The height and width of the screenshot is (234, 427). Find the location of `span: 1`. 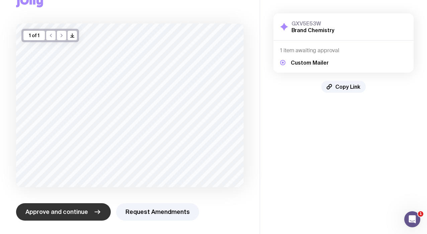

span: 1 is located at coordinates (420, 214).